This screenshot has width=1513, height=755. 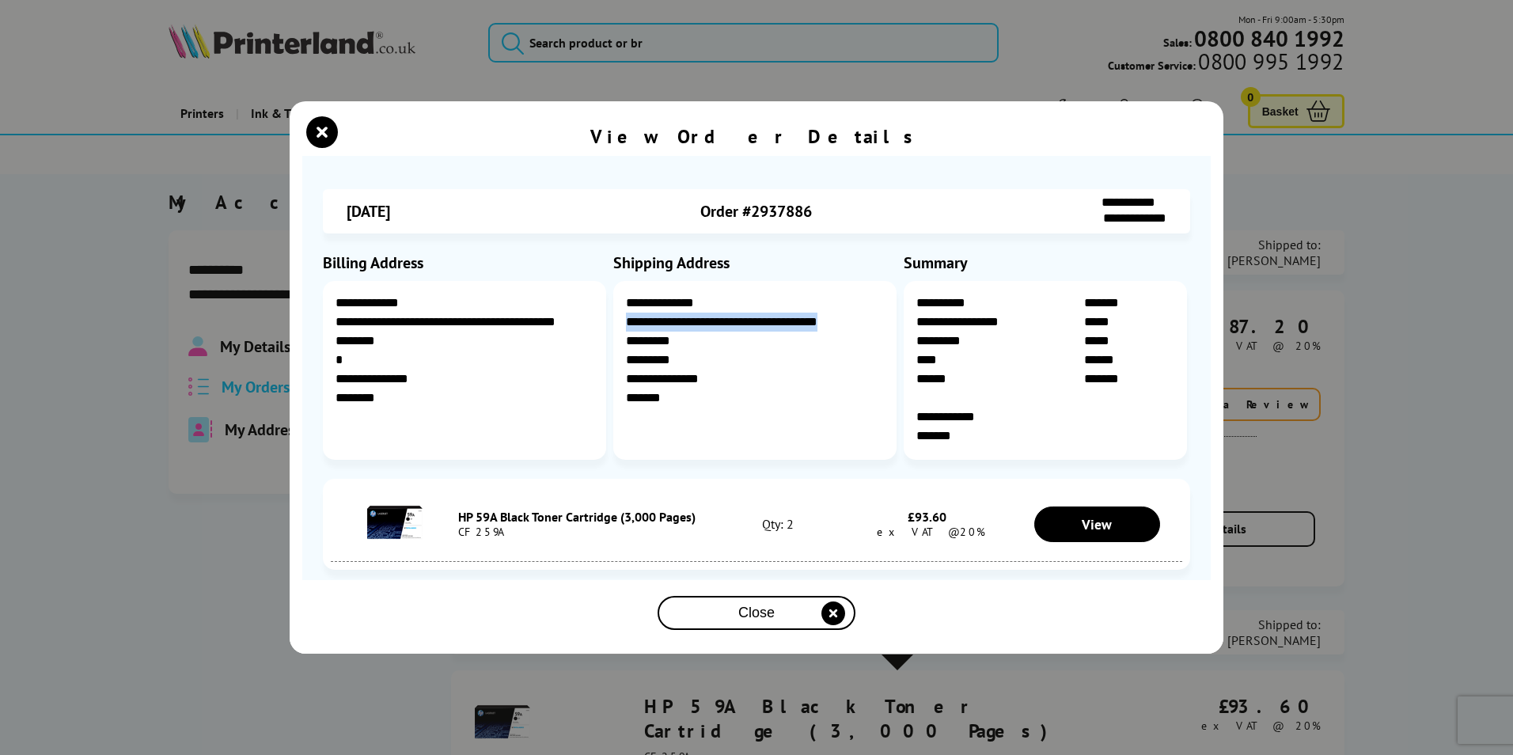 What do you see at coordinates (777, 524) in the screenshot?
I see `div: Qty: 2` at bounding box center [777, 524].